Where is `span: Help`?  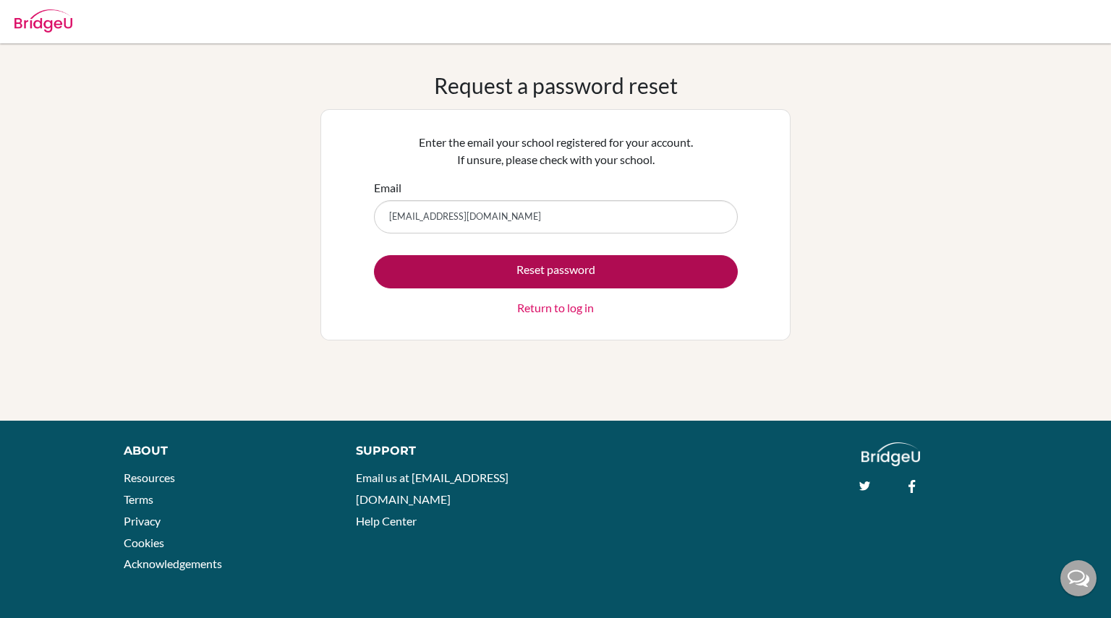 span: Help is located at coordinates (47, 17).